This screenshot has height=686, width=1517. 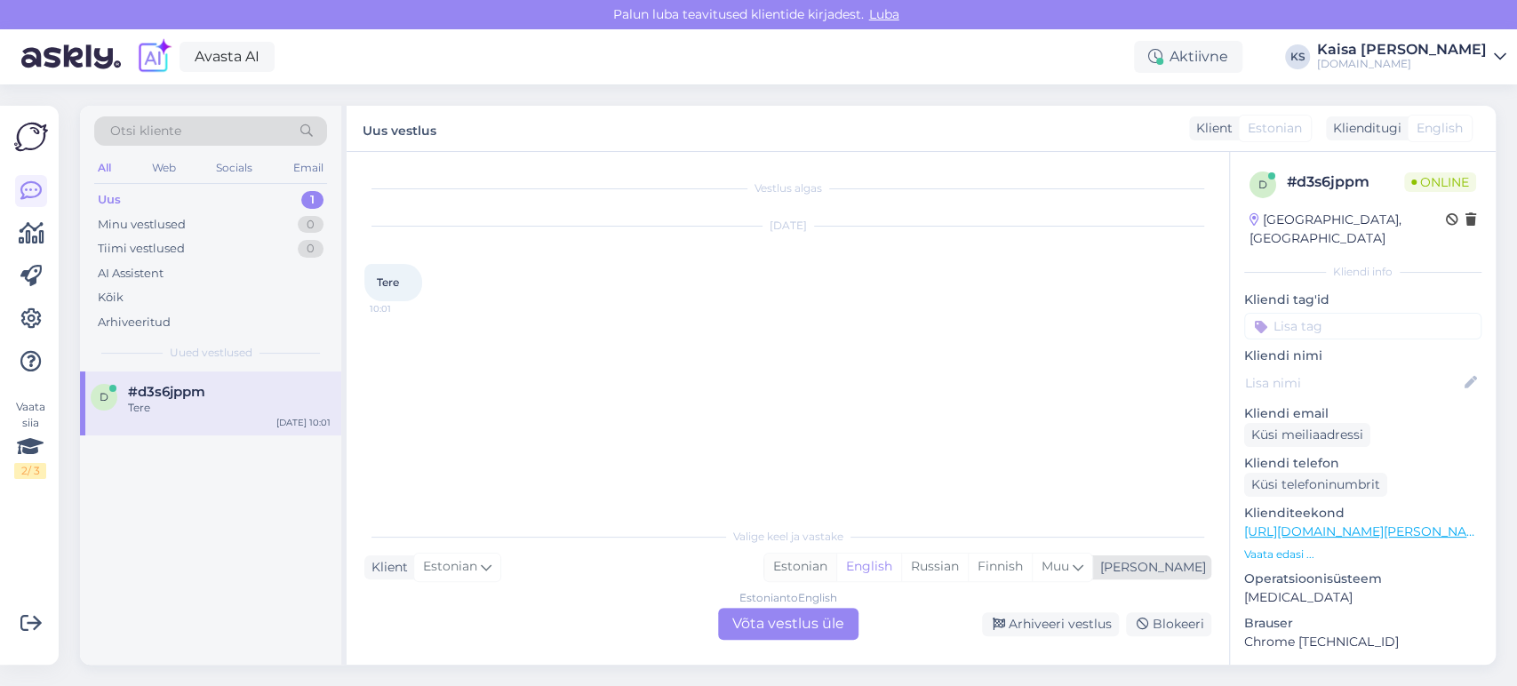 What do you see at coordinates (141, 225) in the screenshot?
I see `div: Minu vestlused` at bounding box center [141, 225].